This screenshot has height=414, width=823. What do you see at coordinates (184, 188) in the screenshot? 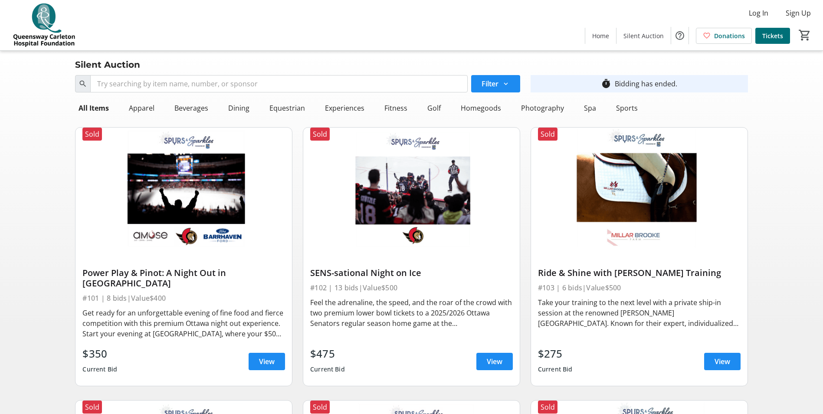
I see `img: Power Play & Pinot: A Night Out in Ottawa` at bounding box center [184, 188].